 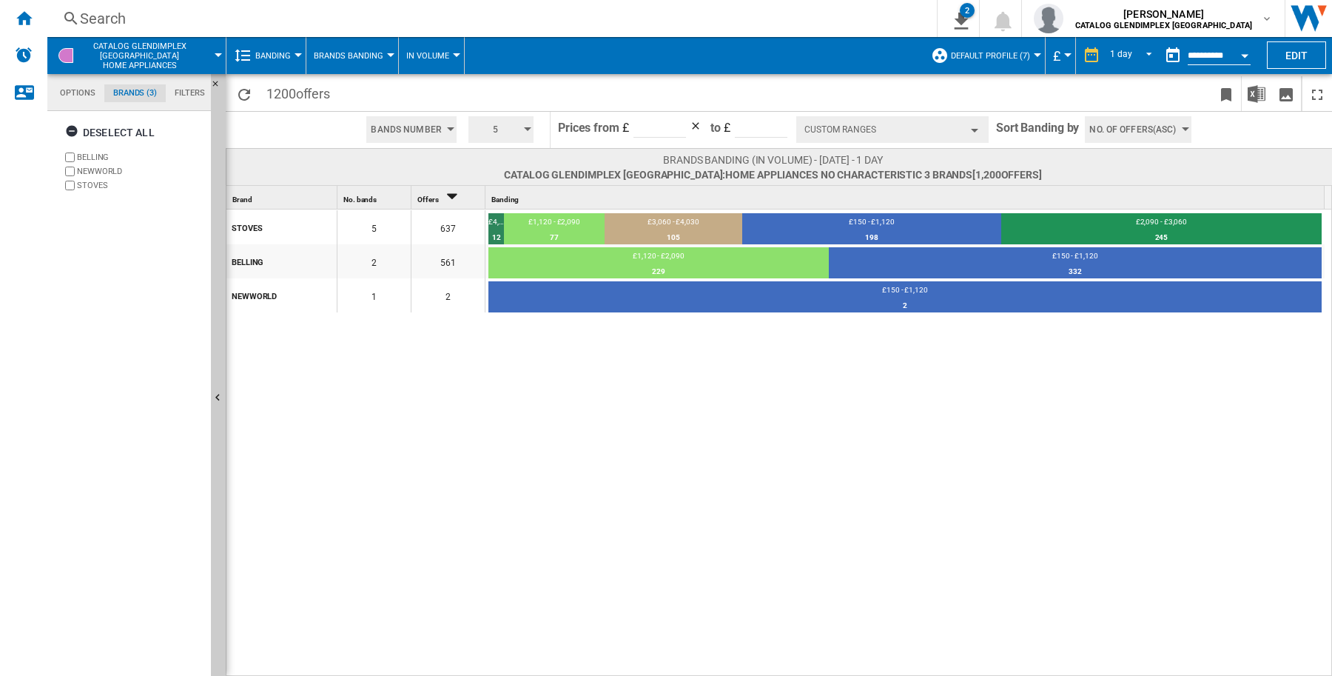 What do you see at coordinates (411, 130) in the screenshot?
I see `div: Bands Number` at bounding box center [411, 130].